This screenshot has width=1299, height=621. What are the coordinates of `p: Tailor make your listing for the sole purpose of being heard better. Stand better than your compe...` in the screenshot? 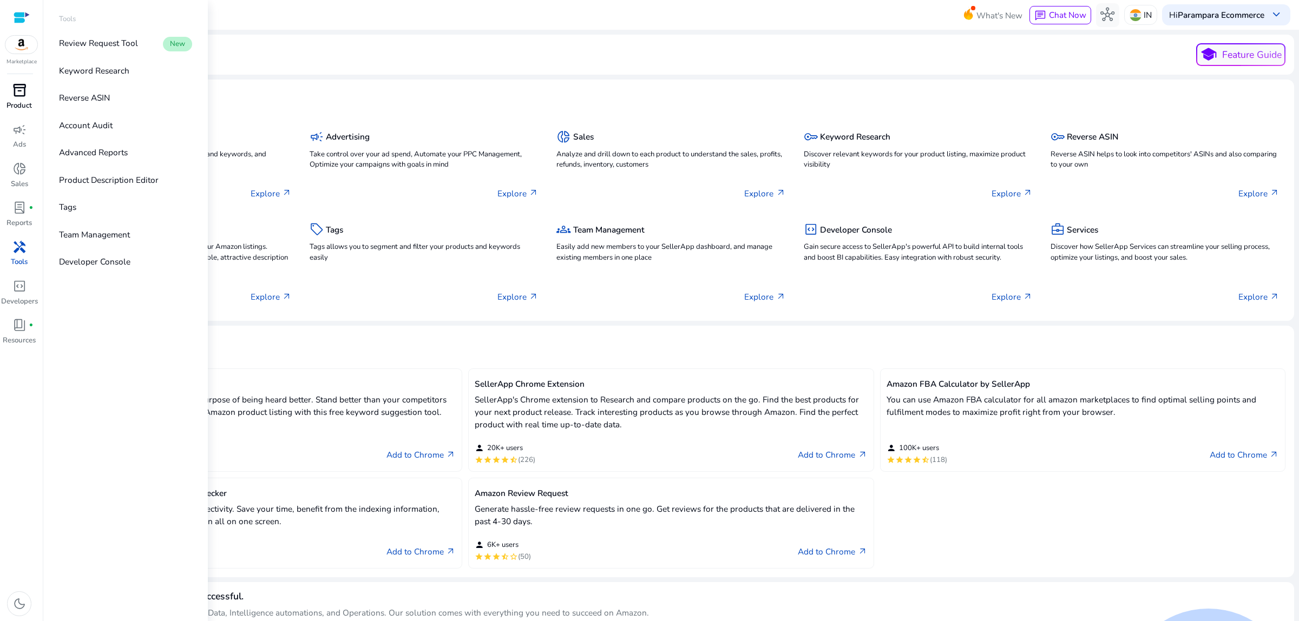 It's located at (259, 406).